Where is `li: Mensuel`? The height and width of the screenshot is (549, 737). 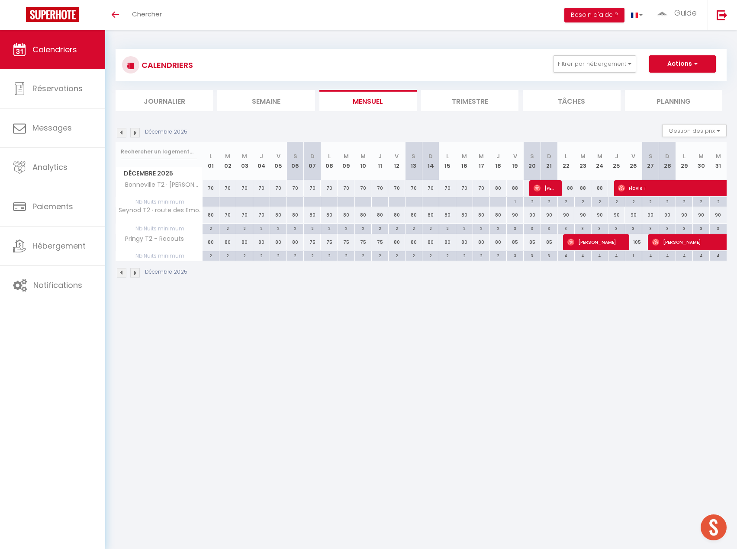
li: Mensuel is located at coordinates (368, 100).